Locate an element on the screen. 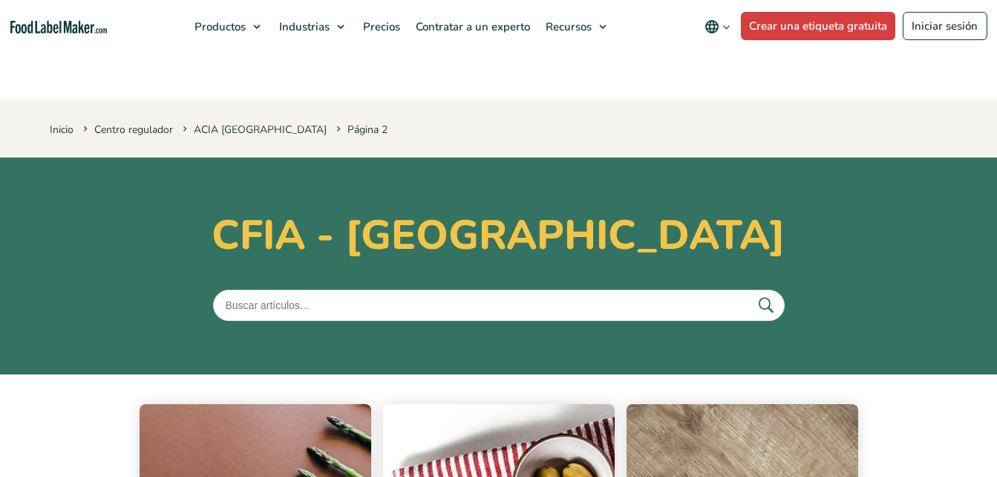 Image resolution: width=997 pixels, height=477 pixels. span: Productos is located at coordinates (218, 27).